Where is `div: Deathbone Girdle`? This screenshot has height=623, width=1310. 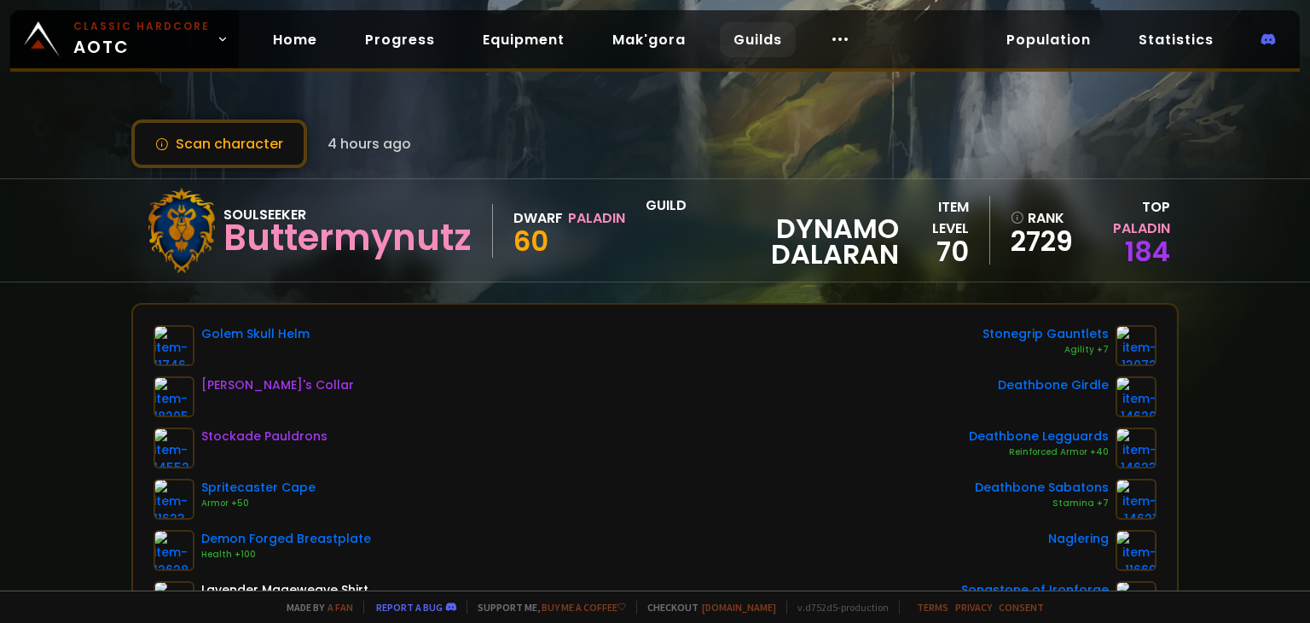
div: Deathbone Girdle is located at coordinates (1053, 385).